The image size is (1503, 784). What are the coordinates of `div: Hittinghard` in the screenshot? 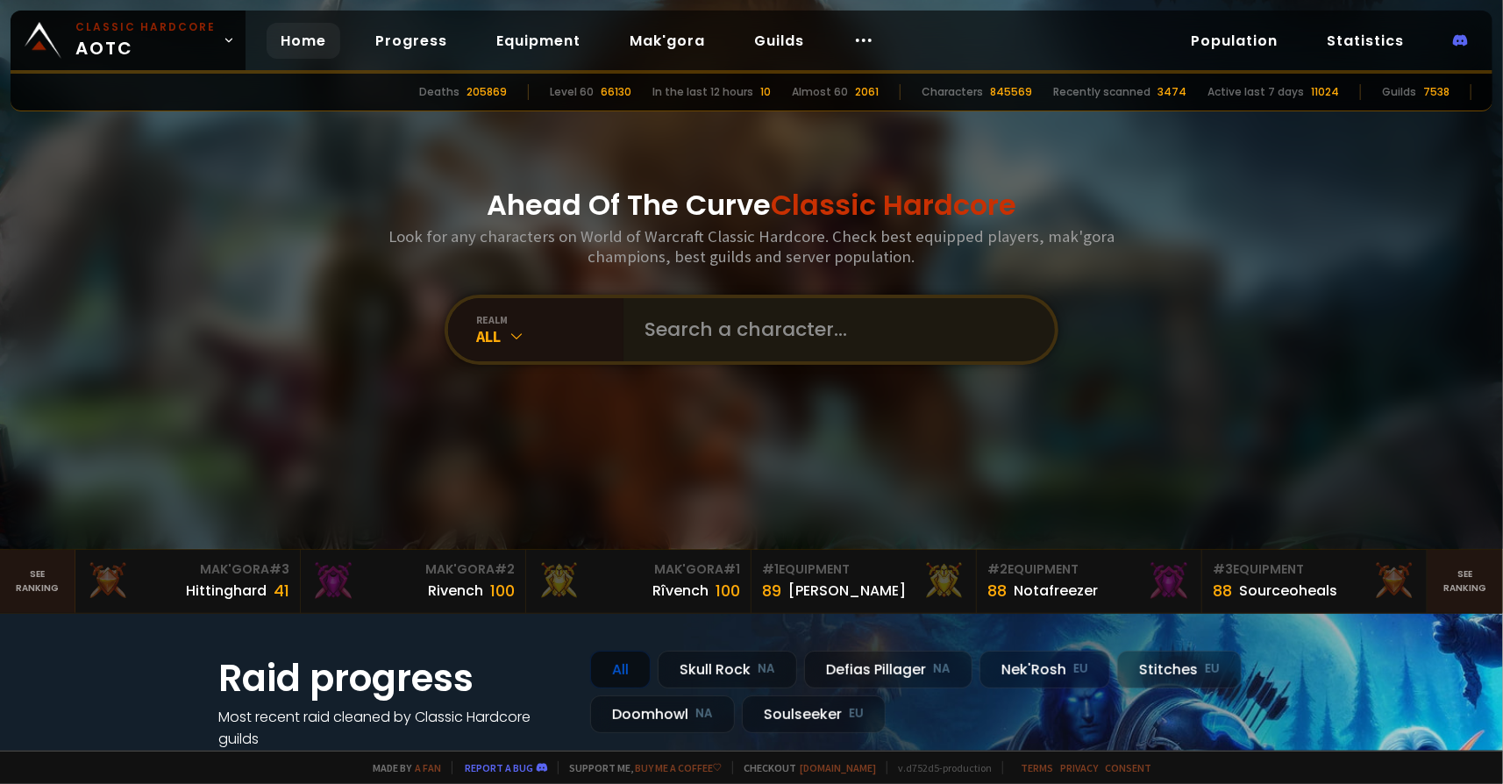 It's located at (226, 590).